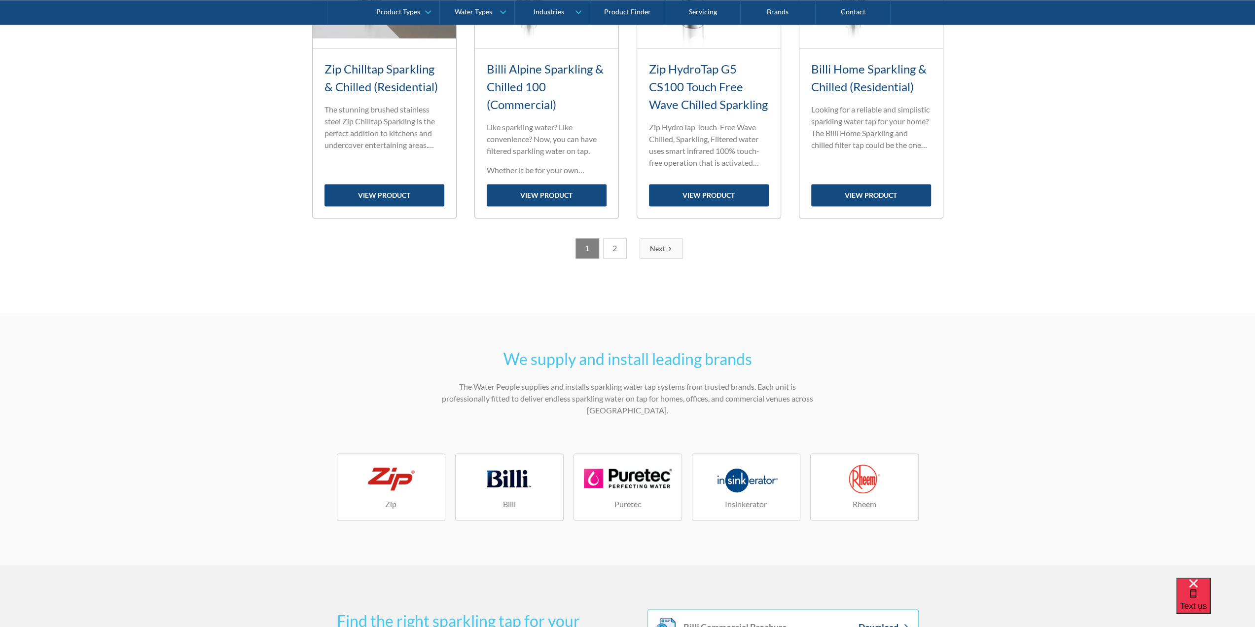 Image resolution: width=1255 pixels, height=627 pixels. I want to click on div: Product Types, so click(398, 12).